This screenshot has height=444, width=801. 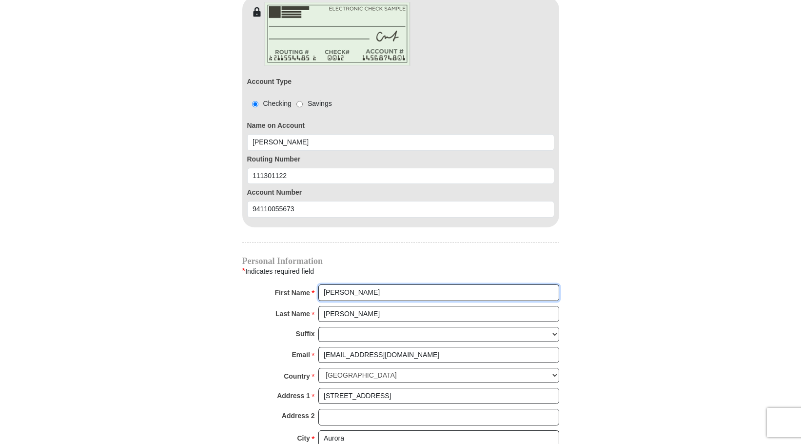 I want to click on strong: First Name, so click(x=293, y=293).